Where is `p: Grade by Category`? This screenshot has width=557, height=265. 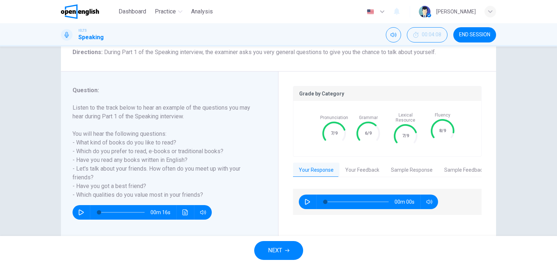 p: Grade by Category is located at coordinates (387, 94).